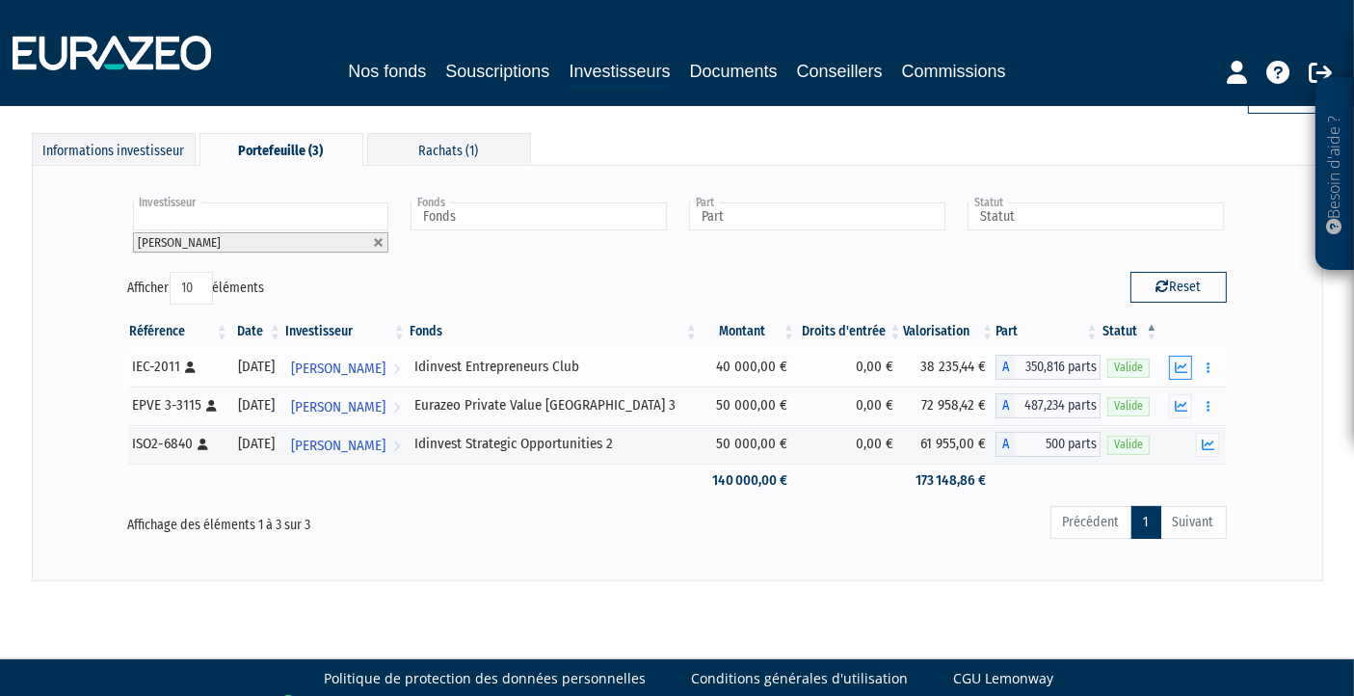  I want to click on td: 40 000,00 €, so click(748, 367).